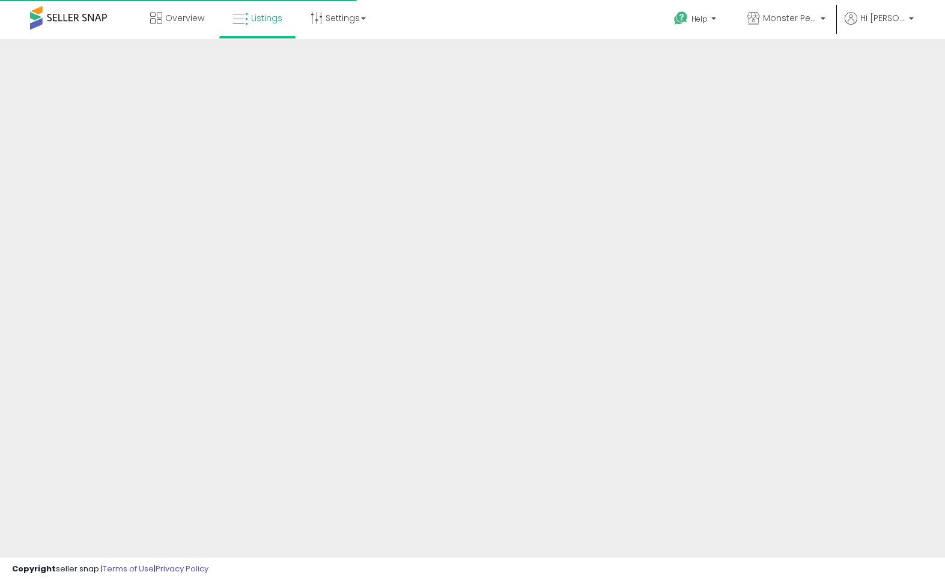 The width and height of the screenshot is (945, 581). I want to click on span: Overview, so click(184, 18).